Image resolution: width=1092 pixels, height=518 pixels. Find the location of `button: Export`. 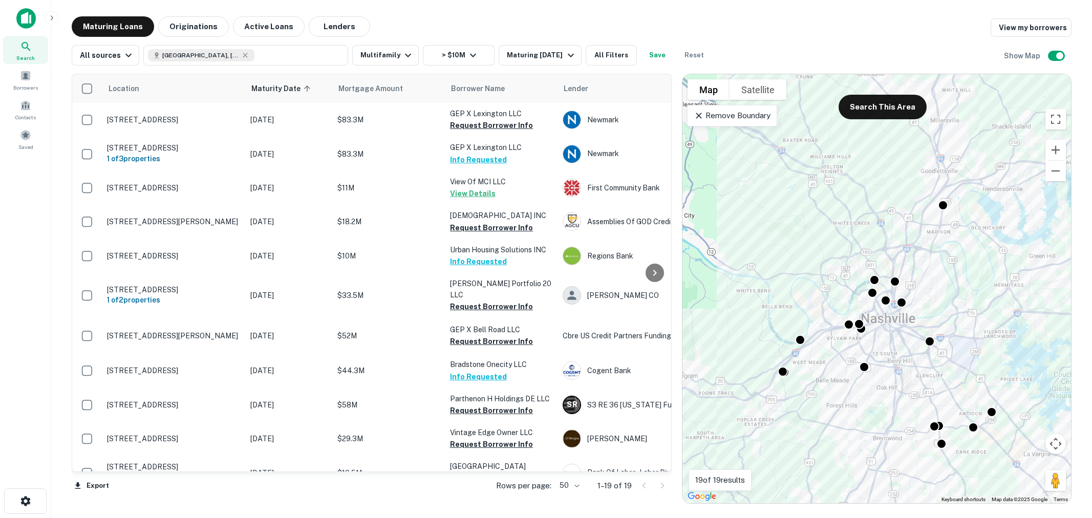

button: Export is located at coordinates (92, 486).